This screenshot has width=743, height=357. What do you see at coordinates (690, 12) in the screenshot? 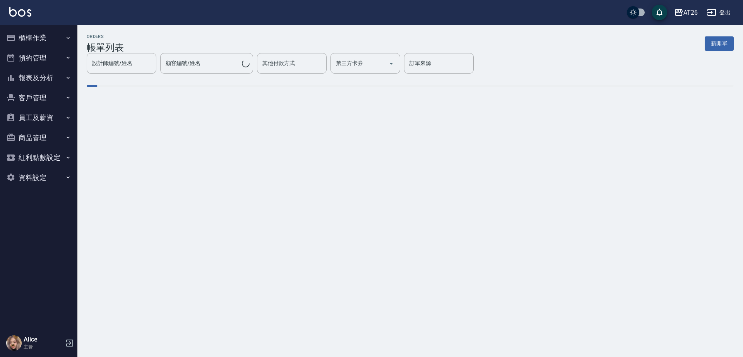
I see `div: AT26` at bounding box center [690, 12].